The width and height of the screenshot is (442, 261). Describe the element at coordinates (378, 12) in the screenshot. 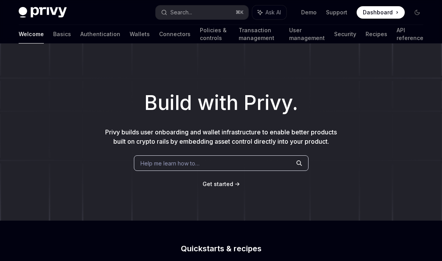

I see `span: Dashboard` at that location.